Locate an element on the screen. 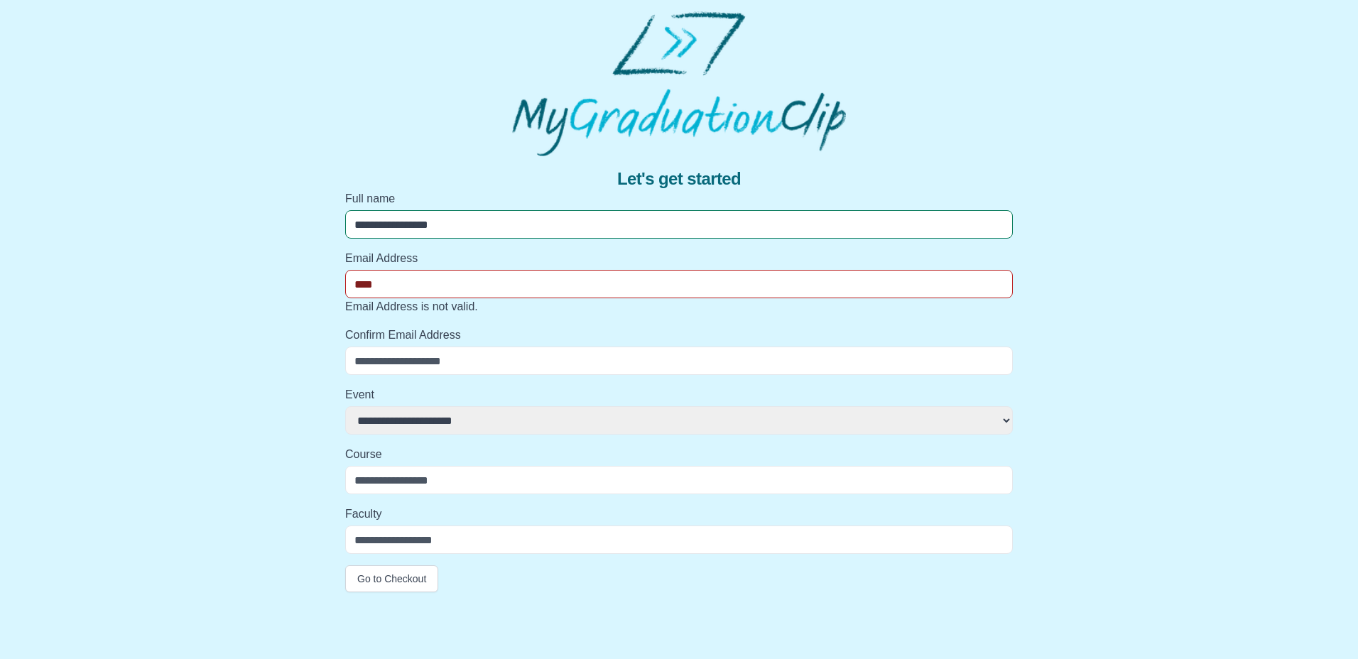  label: Event is located at coordinates (679, 395).